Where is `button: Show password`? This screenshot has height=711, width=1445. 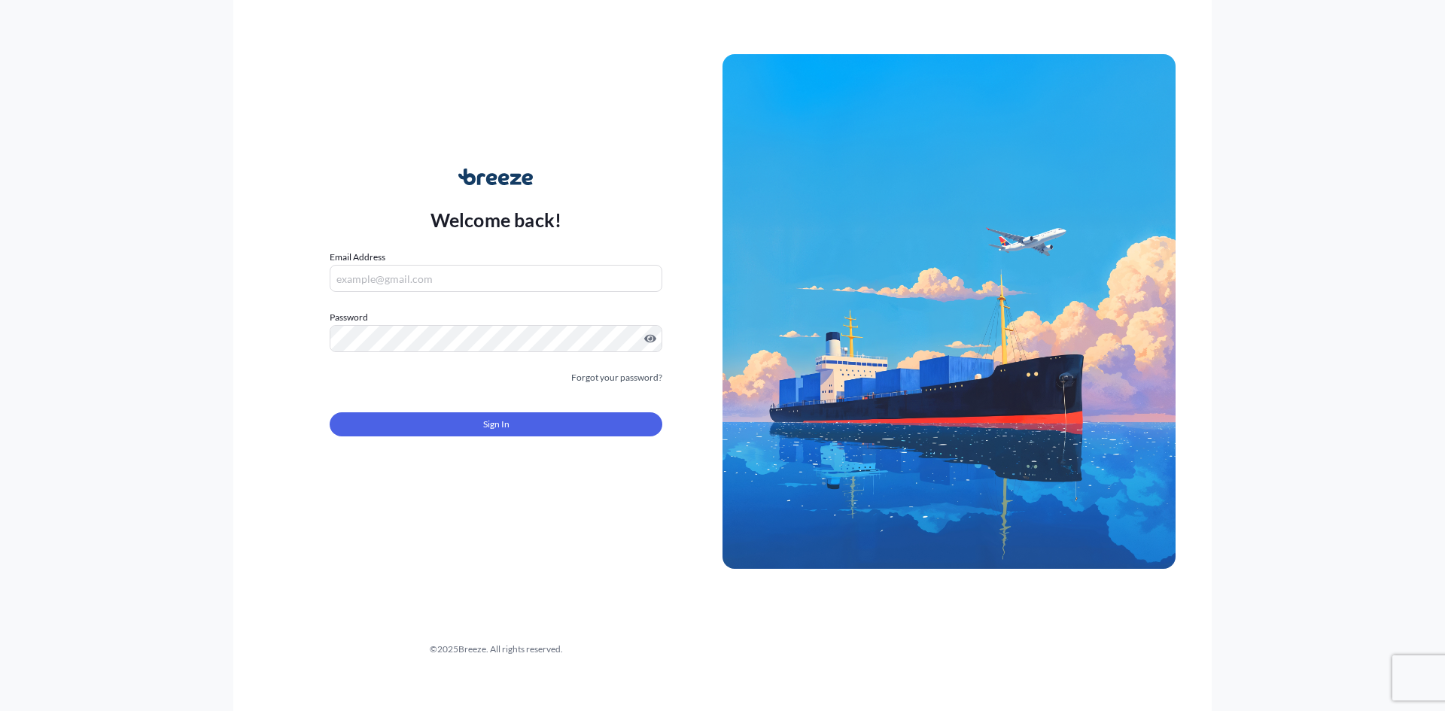
button: Show password is located at coordinates (650, 339).